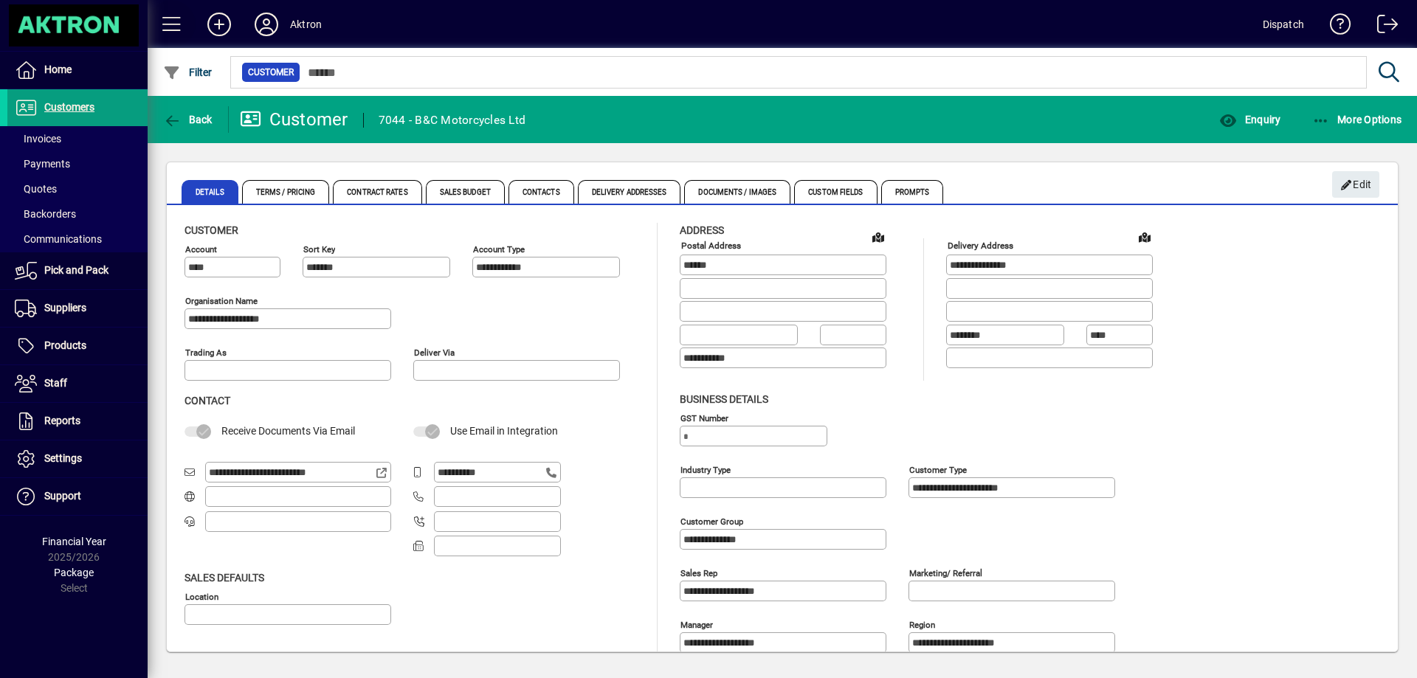 This screenshot has width=1417, height=678. What do you see at coordinates (77, 271) in the screenshot?
I see `a: Pick and Pack` at bounding box center [77, 271].